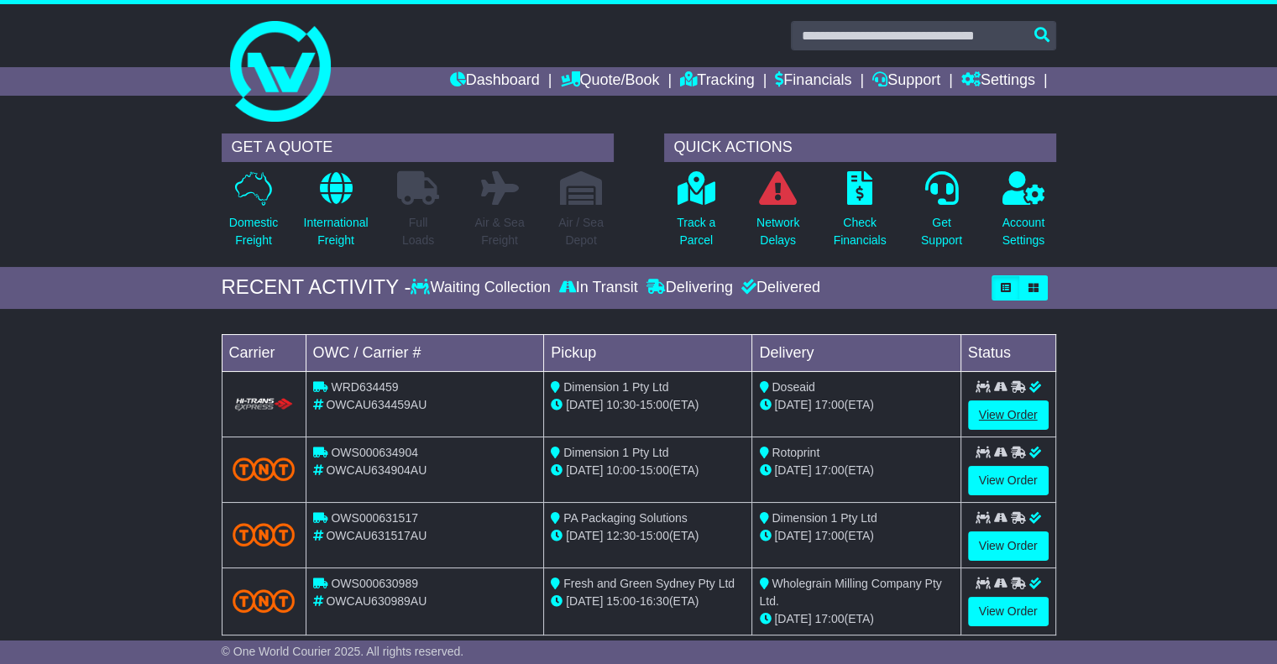  What do you see at coordinates (364, 387) in the screenshot?
I see `span: WRD634459` at bounding box center [364, 387].